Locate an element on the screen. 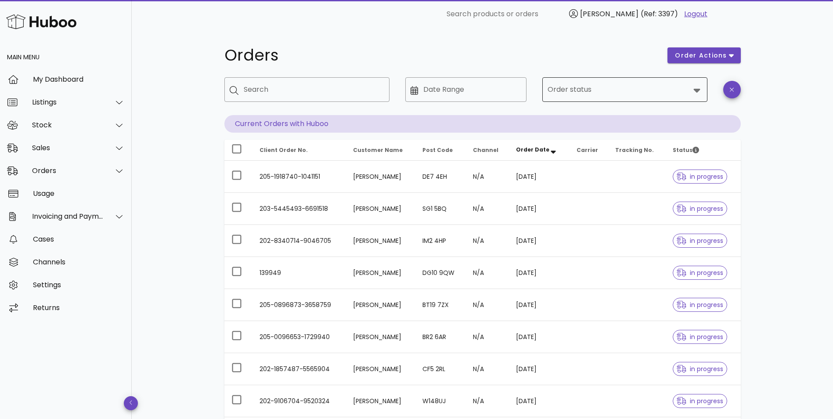  h1: Orders is located at coordinates (441, 55).